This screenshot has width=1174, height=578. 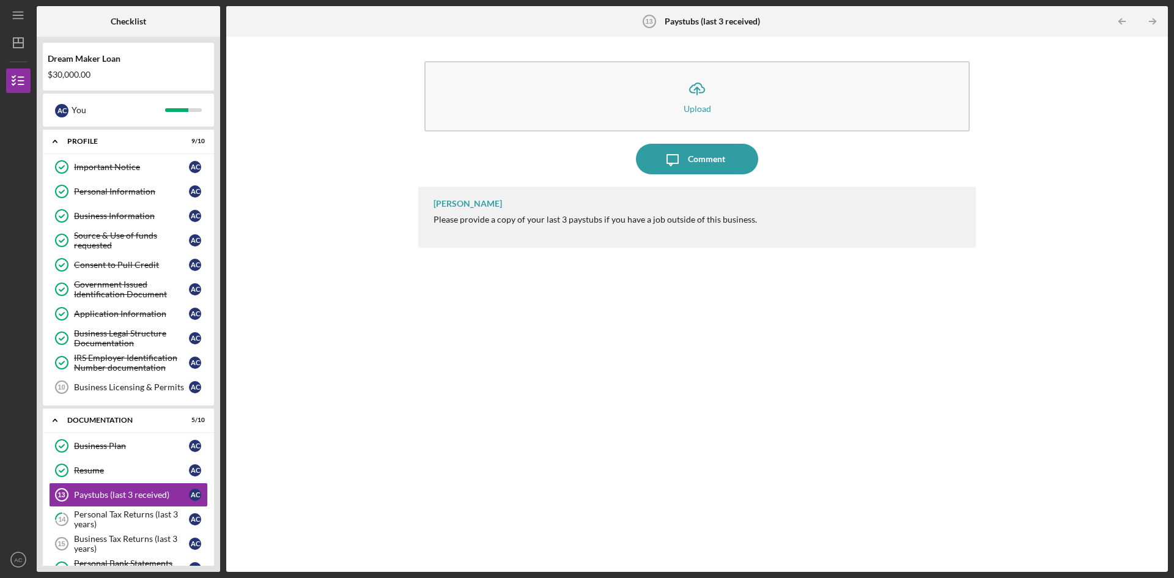 I want to click on div: Comment, so click(x=706, y=159).